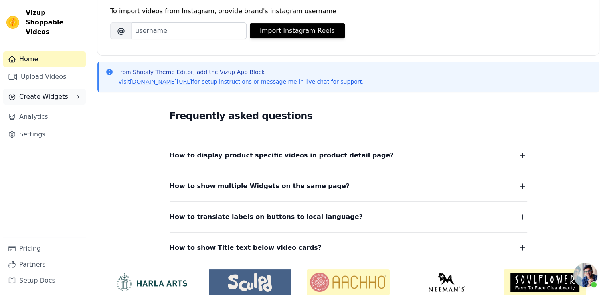 The image size is (607, 295). What do you see at coordinates (44, 117) in the screenshot?
I see `a: Analytics` at bounding box center [44, 117].